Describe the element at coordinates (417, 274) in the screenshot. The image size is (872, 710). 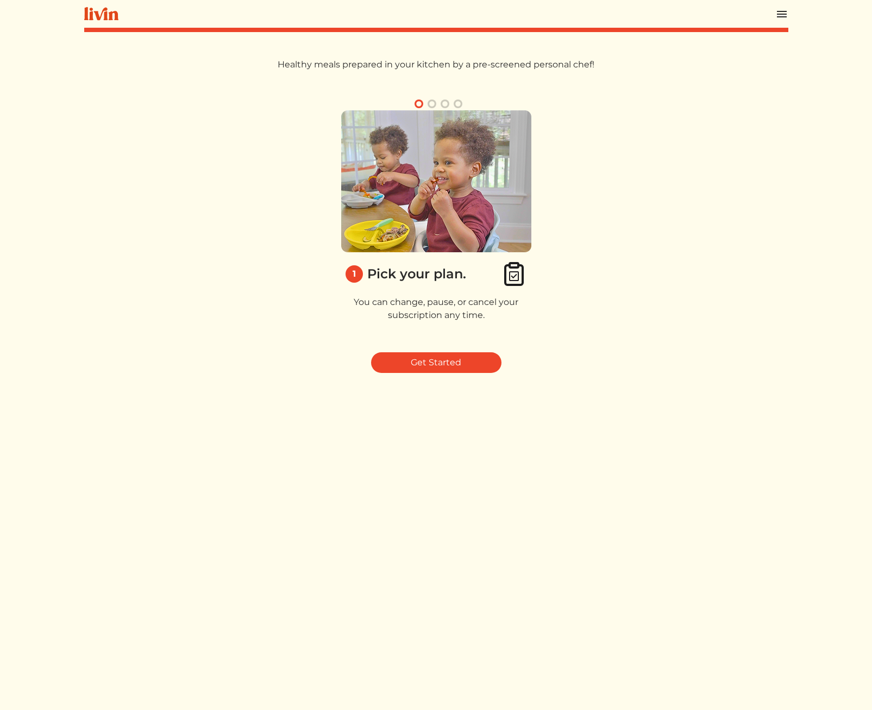
I see `div: Pick your plan.` at that location.